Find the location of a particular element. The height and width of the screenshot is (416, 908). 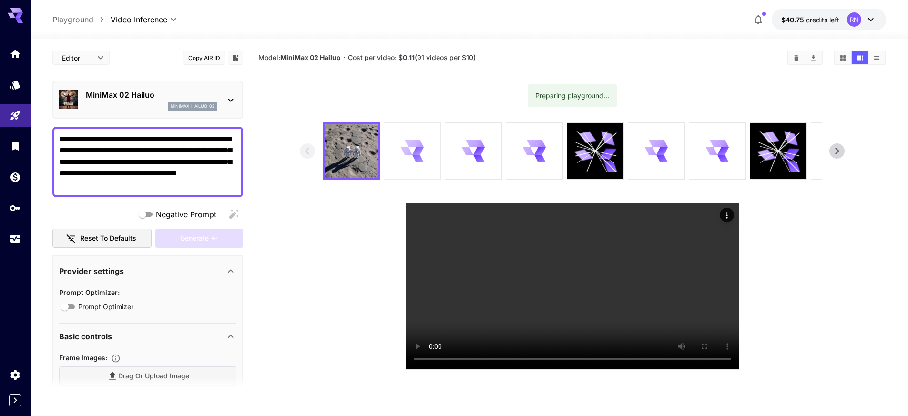

button: $40.75152RN is located at coordinates (829, 20).